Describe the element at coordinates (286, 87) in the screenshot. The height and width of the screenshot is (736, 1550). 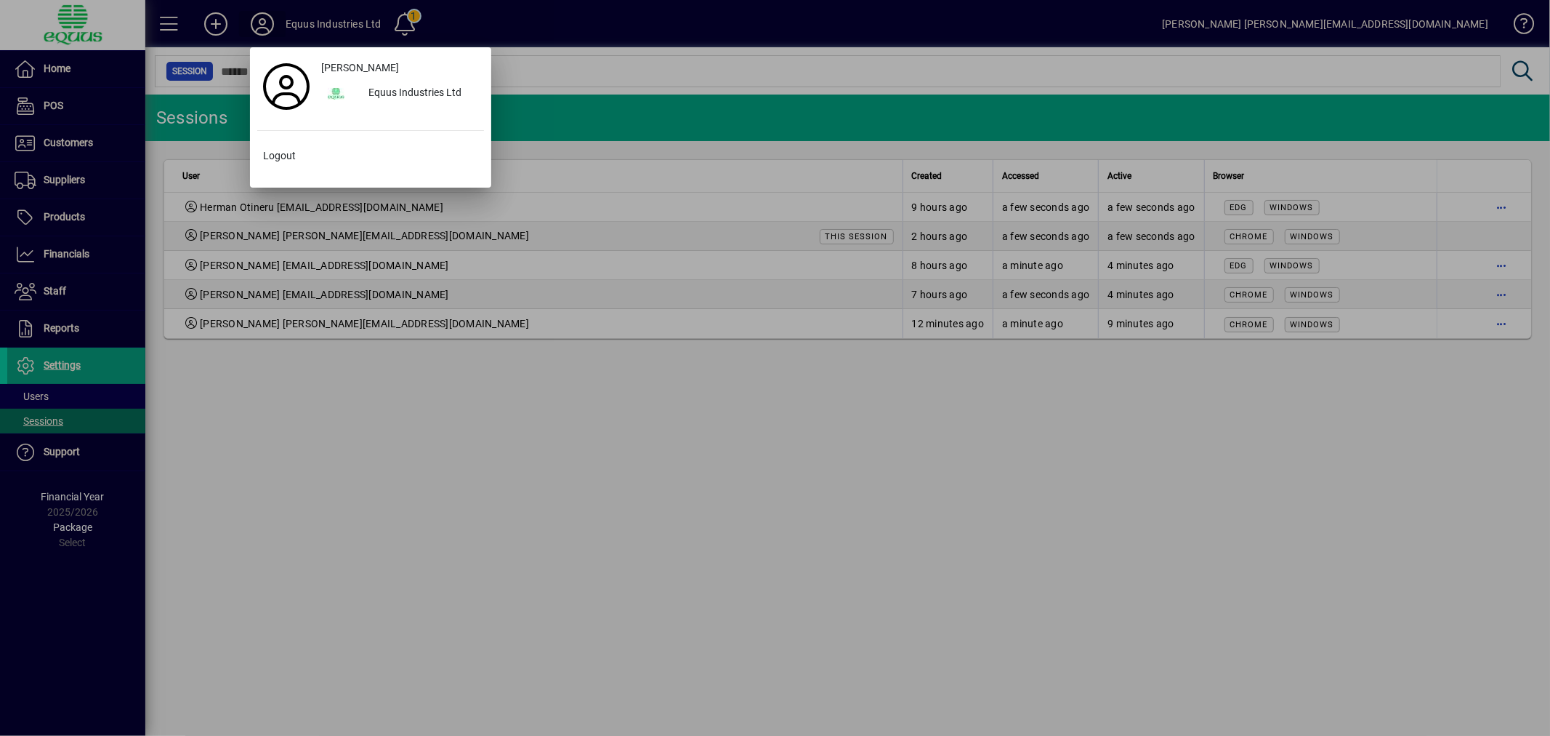
I see `a: Profile` at that location.